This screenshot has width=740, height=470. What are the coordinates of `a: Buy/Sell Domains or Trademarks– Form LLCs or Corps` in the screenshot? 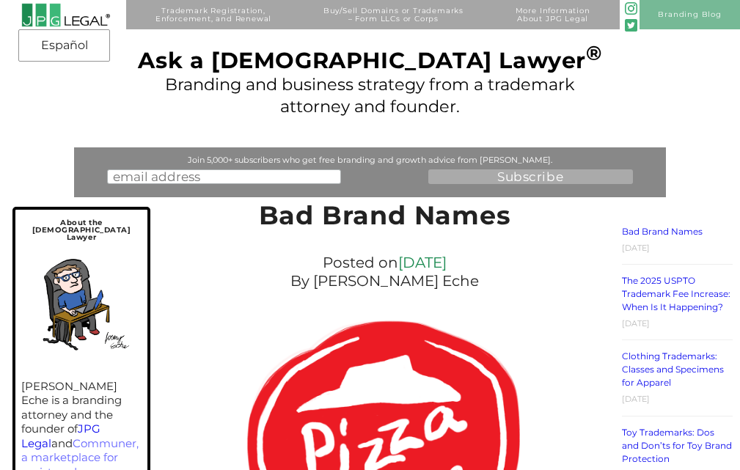 It's located at (394, 21).